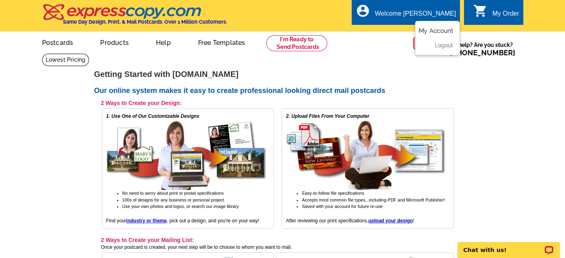 The image size is (565, 258). What do you see at coordinates (283, 91) in the screenshot?
I see `h2: Our online system makes it easy to create professional looking direct mail postcards` at bounding box center [283, 91].